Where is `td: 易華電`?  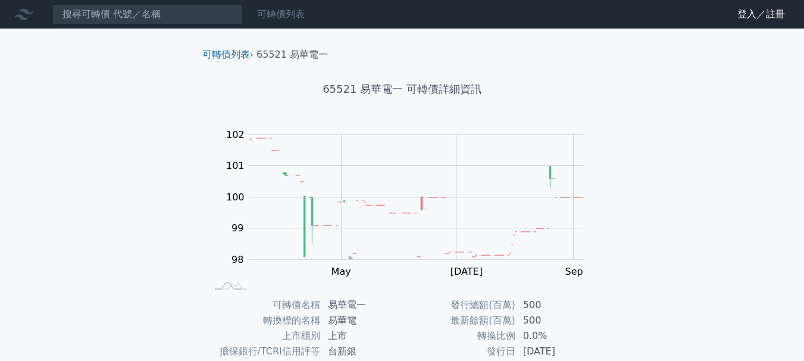
td: 易華電 is located at coordinates (361, 321).